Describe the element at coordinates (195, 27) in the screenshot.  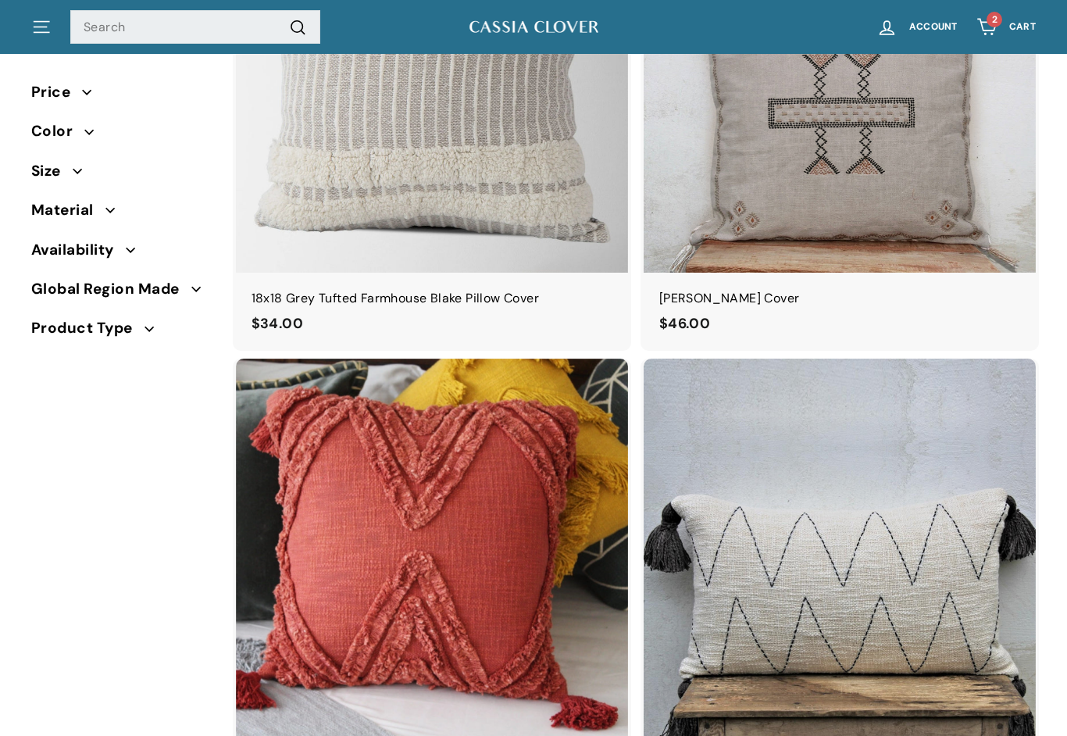
I see `input: Search` at that location.